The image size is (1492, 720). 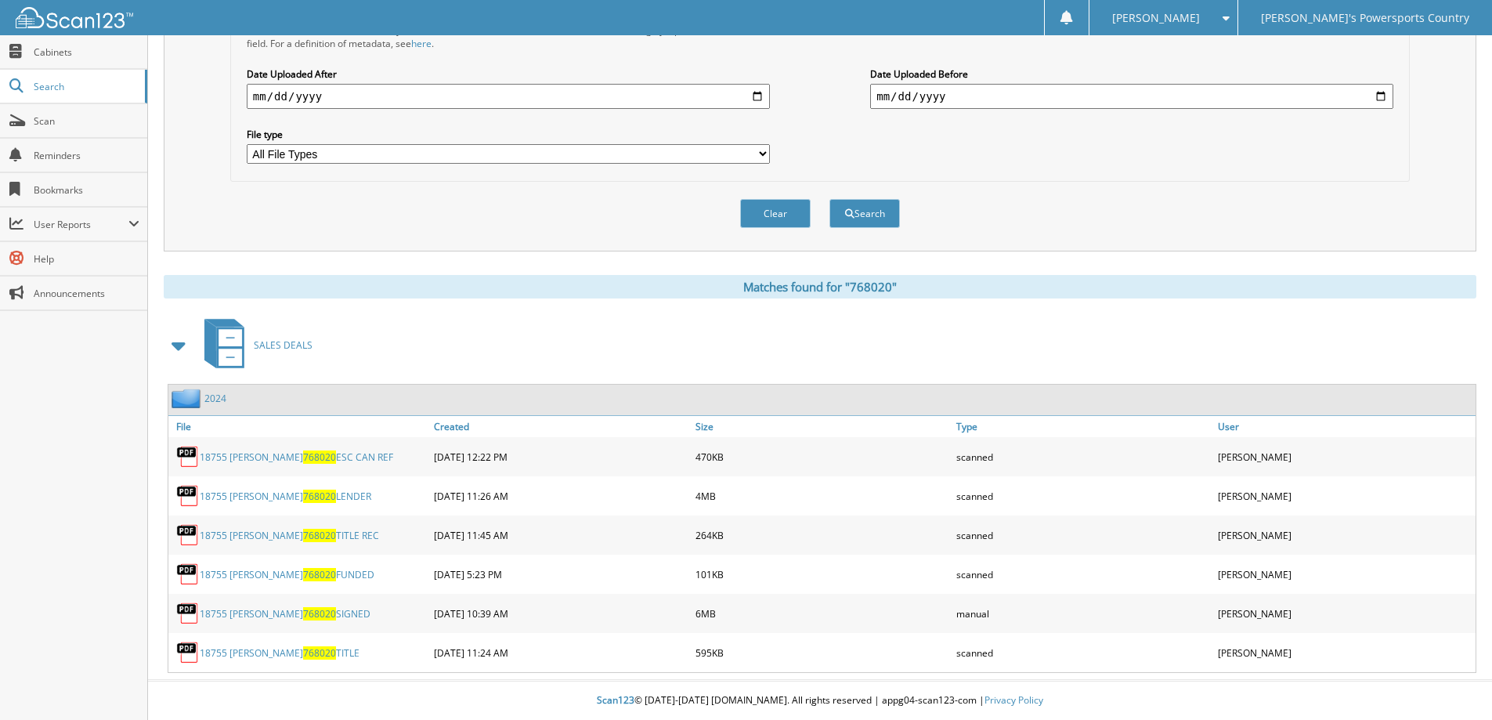 What do you see at coordinates (508, 96) in the screenshot?
I see `input: start` at bounding box center [508, 96].